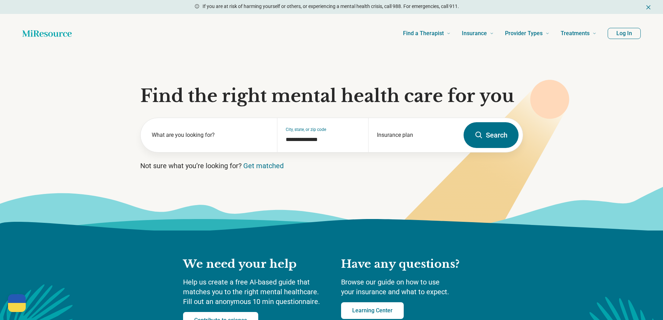 This screenshot has width=663, height=320. What do you see at coordinates (330, 6) in the screenshot?
I see `p: If you are at risk of harming yourself or others, or experiencing a mental health crisis, call 98...` at bounding box center [330, 6].